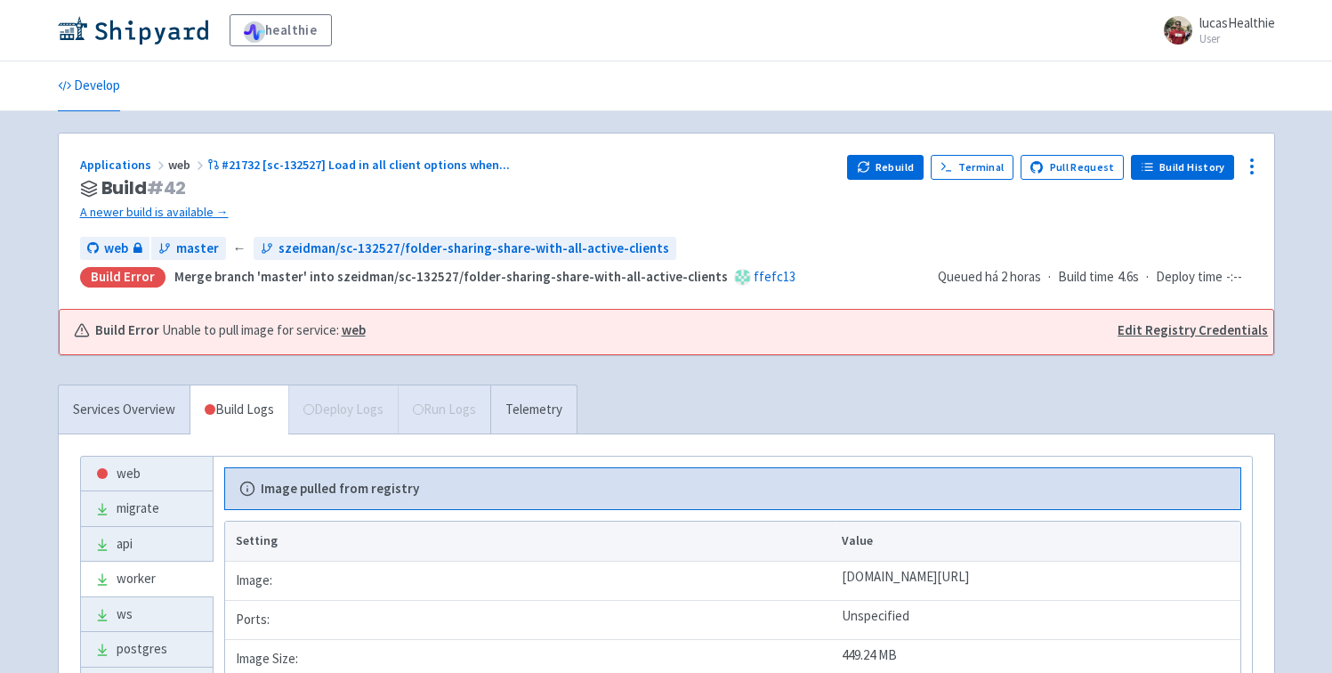 The image size is (1332, 673). What do you see at coordinates (366, 165) in the screenshot?
I see `span: #21732 [sc-132527] Load in all client options when ...` at bounding box center [366, 165].